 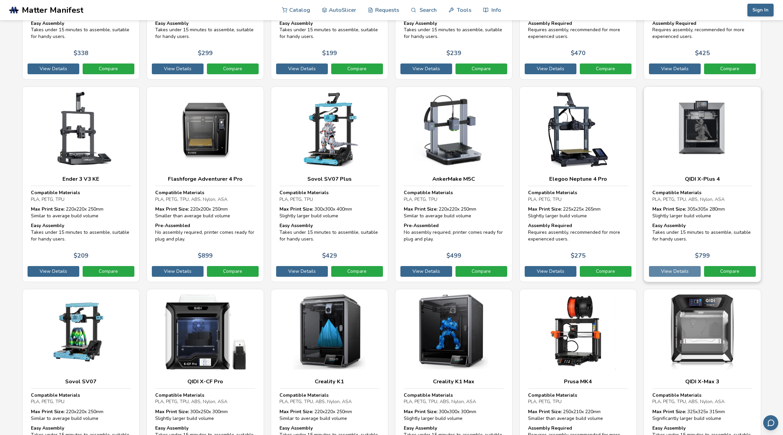 I want to click on p: $ 275, so click(x=578, y=255).